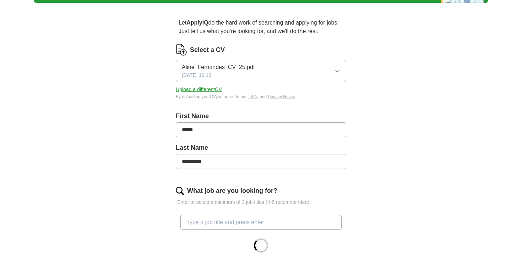  Describe the element at coordinates (180, 191) in the screenshot. I see `img: search.png` at that location.